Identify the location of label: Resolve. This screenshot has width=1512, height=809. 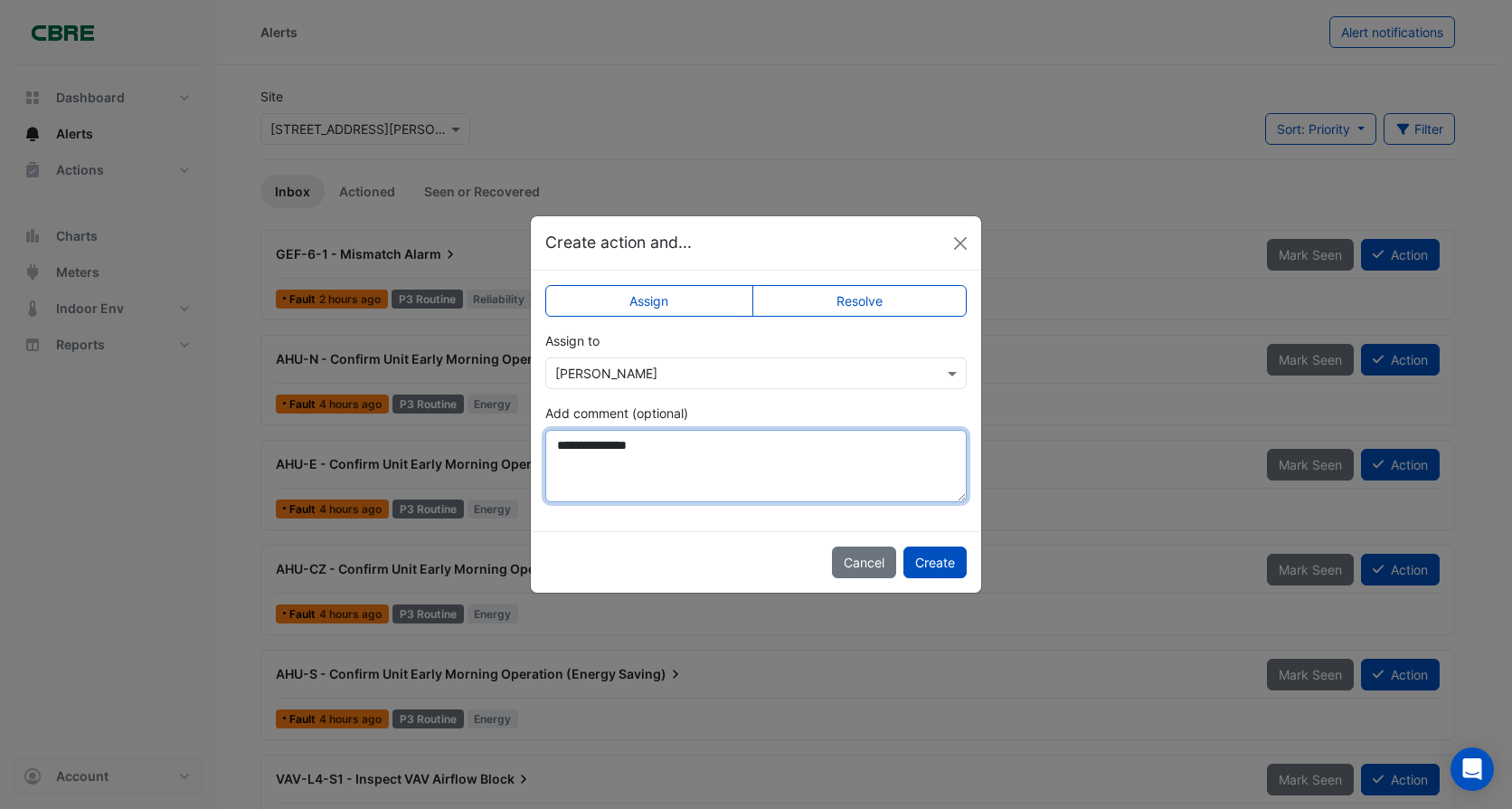
(860, 300).